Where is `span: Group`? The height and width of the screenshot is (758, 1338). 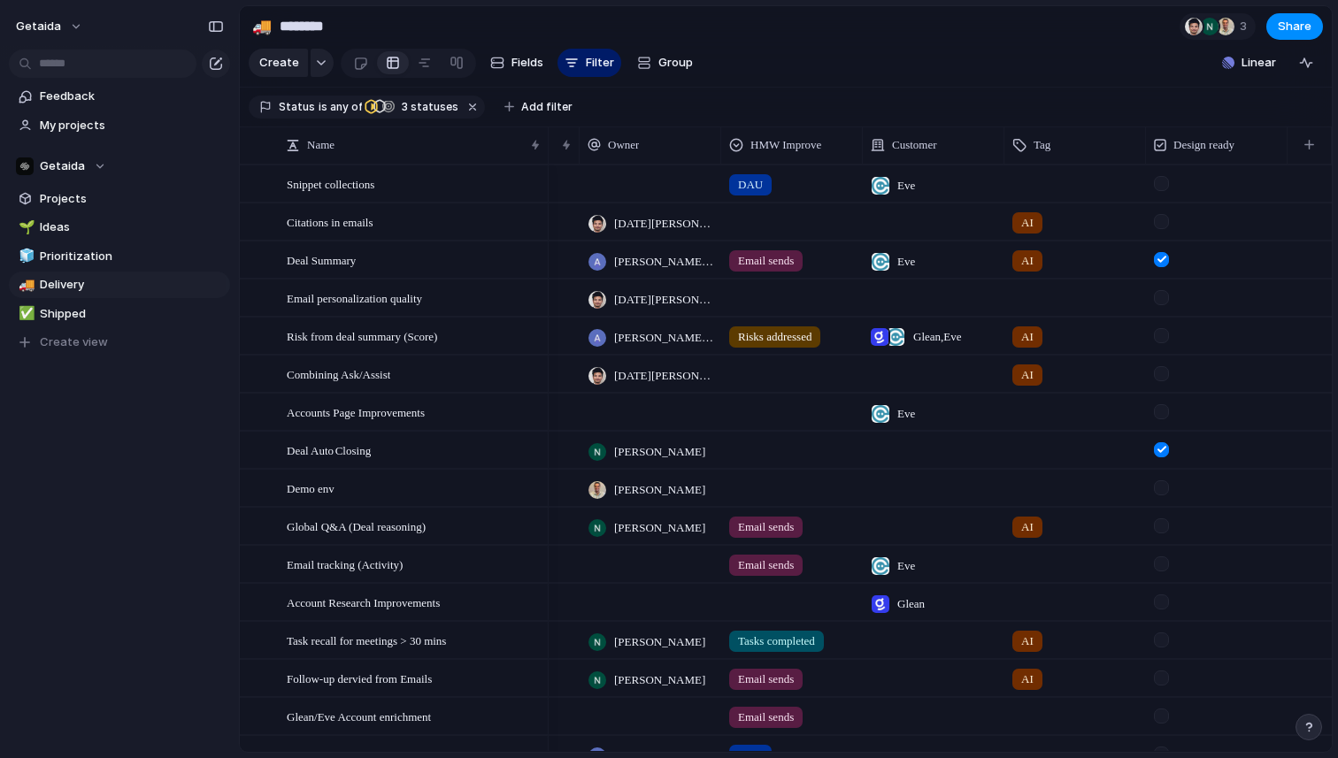
span: Group is located at coordinates (675, 63).